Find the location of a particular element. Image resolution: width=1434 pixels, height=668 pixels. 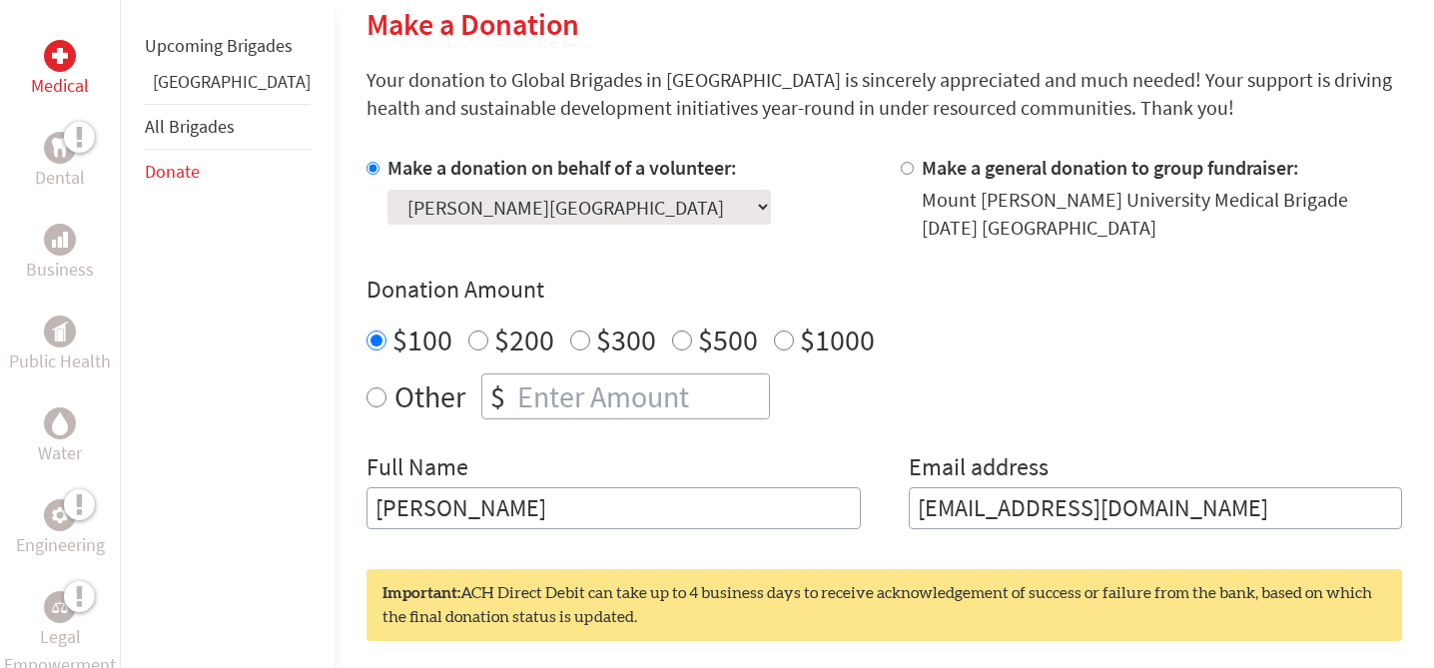

img: Legal Empowerment is located at coordinates (60, 607).